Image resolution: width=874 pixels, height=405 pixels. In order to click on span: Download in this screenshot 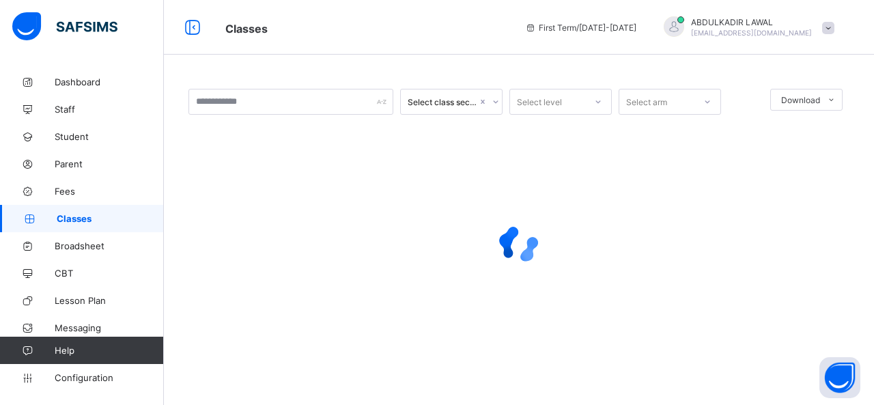, I will do `click(801, 100)`.